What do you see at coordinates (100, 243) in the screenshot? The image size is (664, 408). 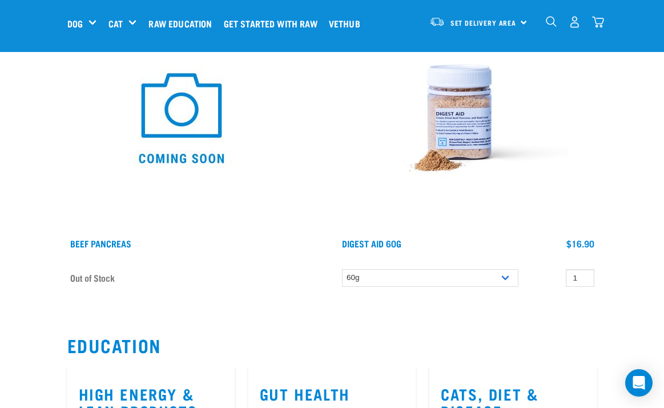 I see `a: Beef Pancreas` at bounding box center [100, 243].